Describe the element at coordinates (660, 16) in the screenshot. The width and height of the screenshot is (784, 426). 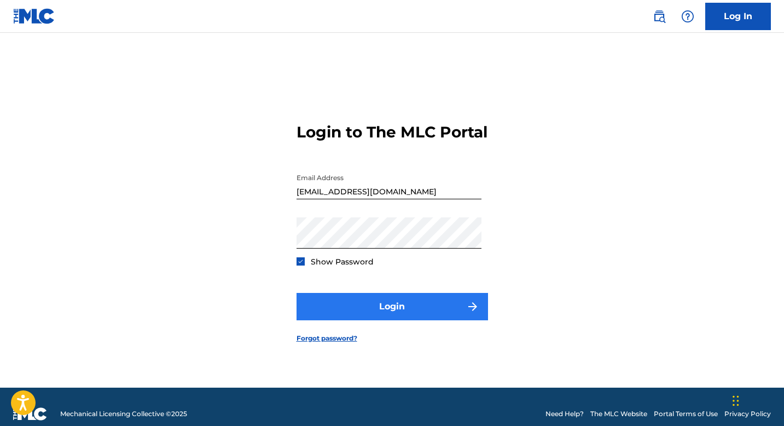
I see `a: Public Search` at that location.